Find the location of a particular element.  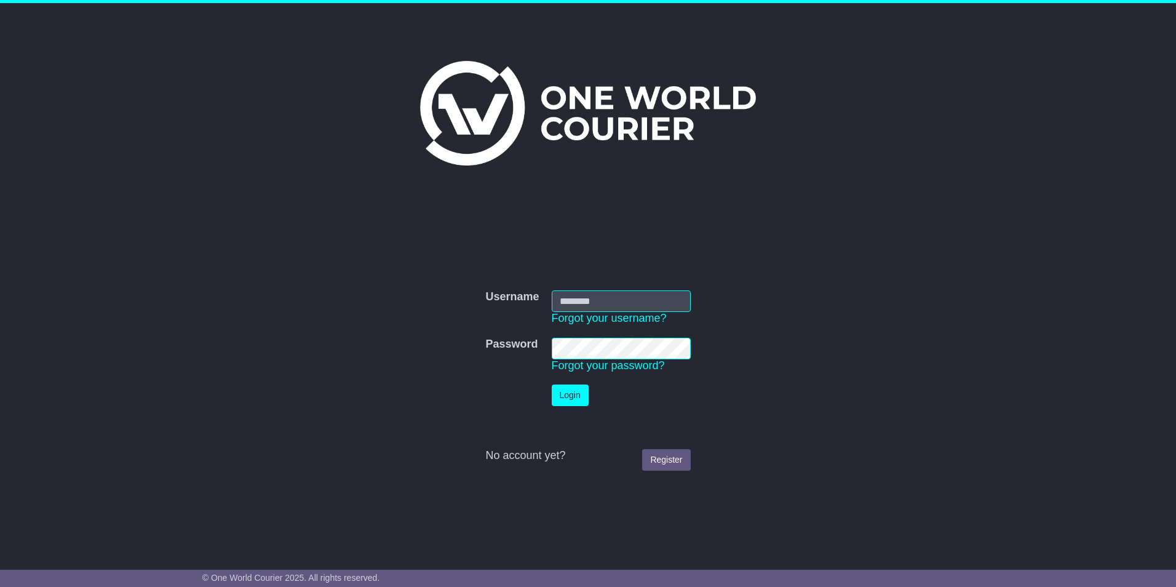

img: One World is located at coordinates (588, 113).